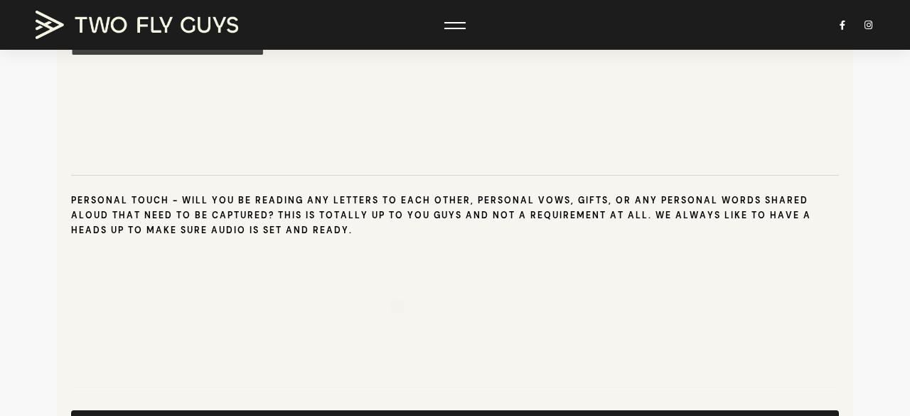 Image resolution: width=910 pixels, height=416 pixels. What do you see at coordinates (455, 105) in the screenshot?
I see `textarea: At what time will everyone be expected to leave / be out of the venue?` at bounding box center [455, 105].